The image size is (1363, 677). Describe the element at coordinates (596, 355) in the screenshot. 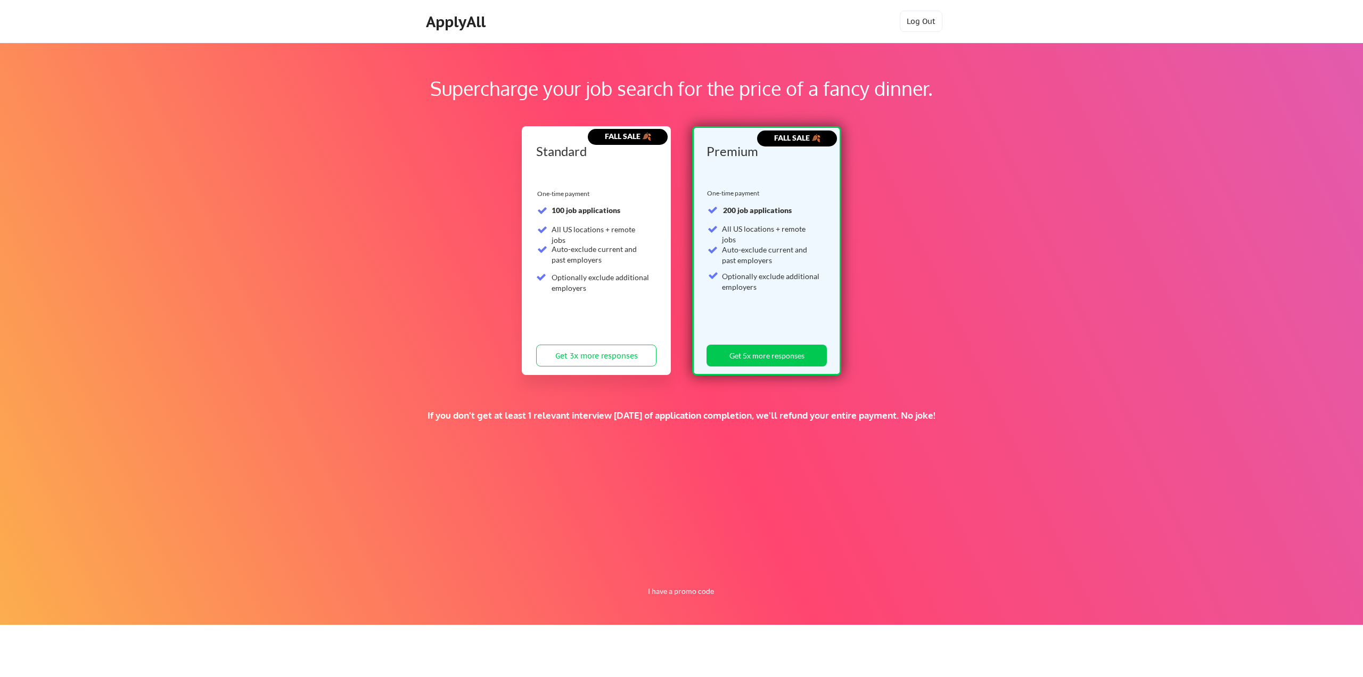

I see `button: Get 3x more responses` at that location.